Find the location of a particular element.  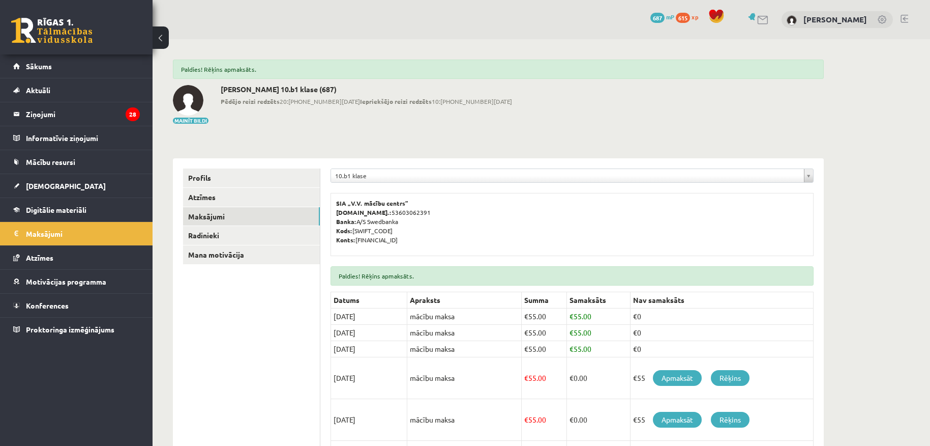

a: Radinieki is located at coordinates (251, 235).